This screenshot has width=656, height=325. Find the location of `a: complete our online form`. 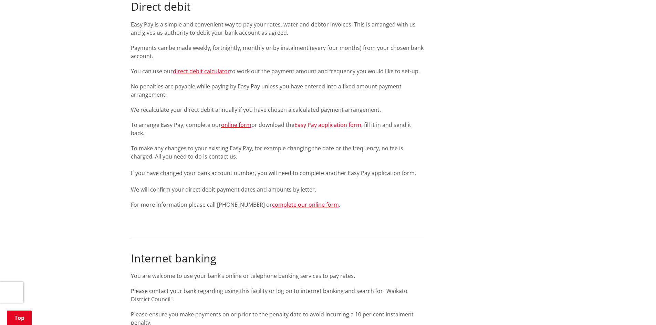

a: complete our online form is located at coordinates (305, 205).